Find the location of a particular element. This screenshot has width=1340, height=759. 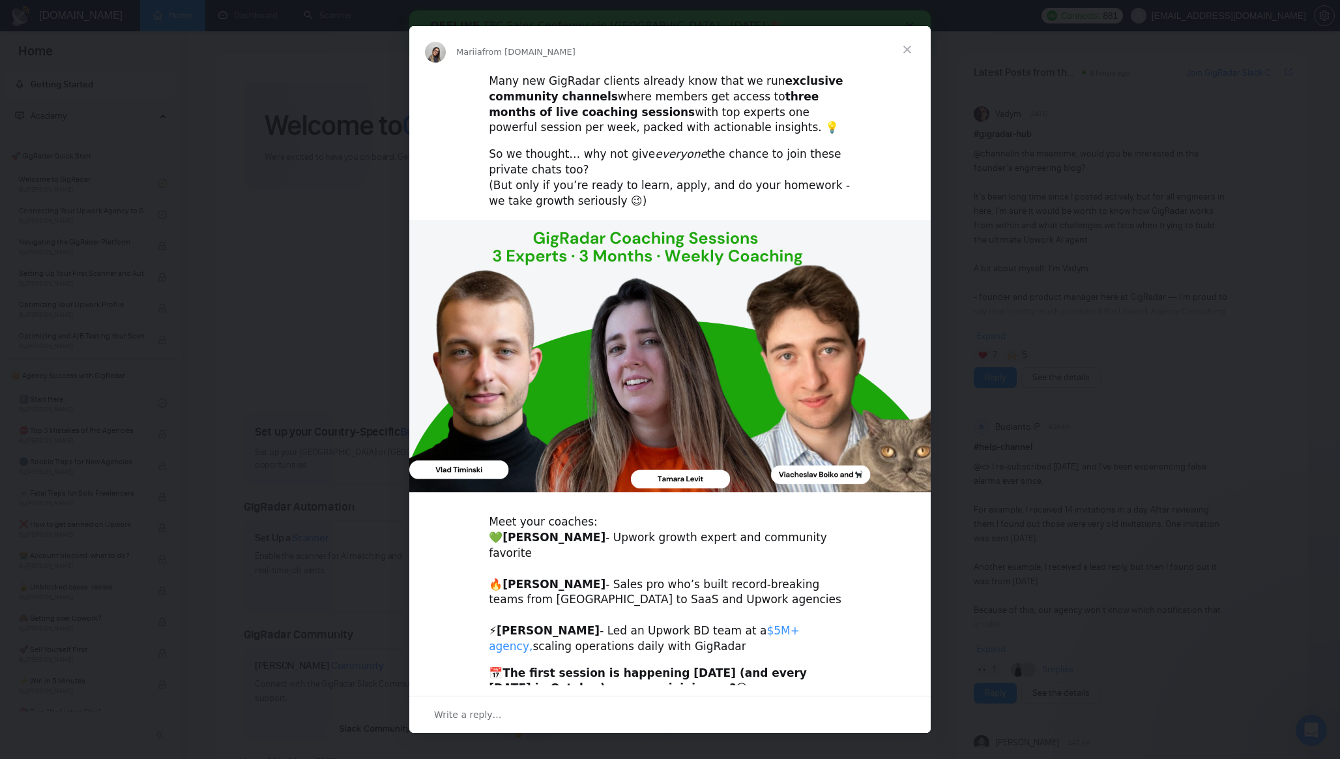

img: Profile image for Mariia is located at coordinates (435, 52).